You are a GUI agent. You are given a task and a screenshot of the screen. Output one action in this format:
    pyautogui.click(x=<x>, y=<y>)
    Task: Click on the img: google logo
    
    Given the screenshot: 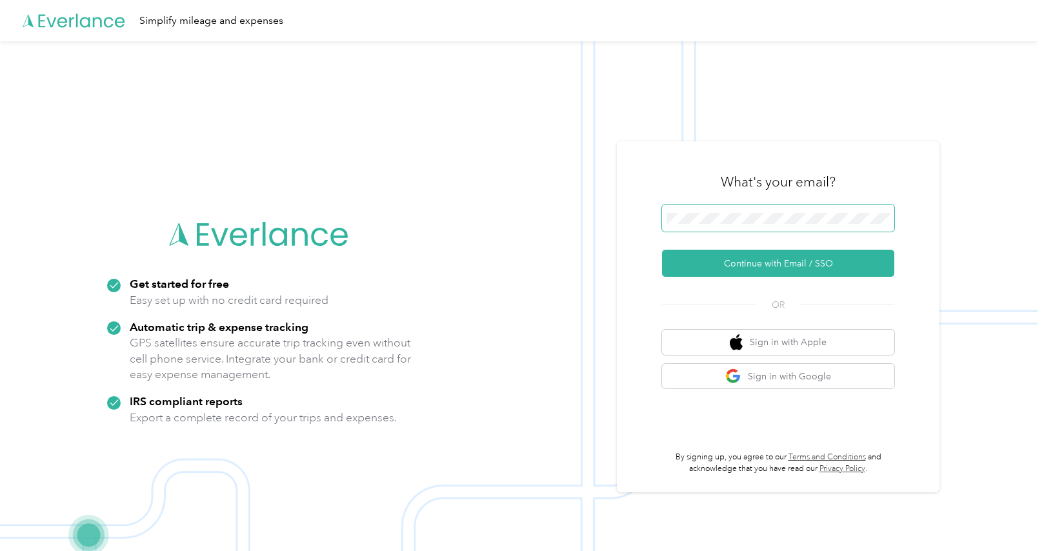 What is the action you would take?
    pyautogui.click(x=733, y=376)
    